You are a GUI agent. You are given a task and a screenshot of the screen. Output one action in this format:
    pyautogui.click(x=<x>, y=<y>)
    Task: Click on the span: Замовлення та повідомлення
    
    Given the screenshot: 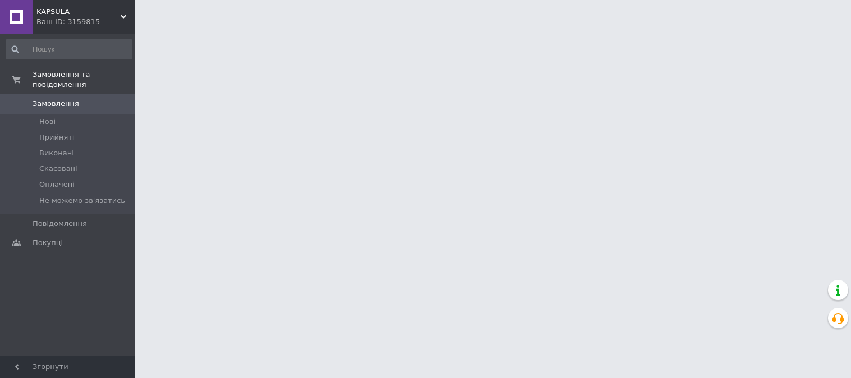 What is the action you would take?
    pyautogui.click(x=84, y=80)
    